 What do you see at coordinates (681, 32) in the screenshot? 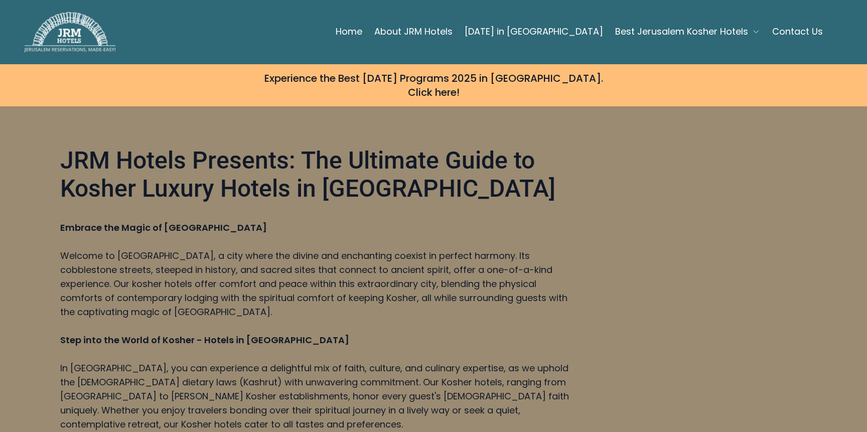
I see `span: Best Jerusalem Kosher Hotels` at bounding box center [681, 32].